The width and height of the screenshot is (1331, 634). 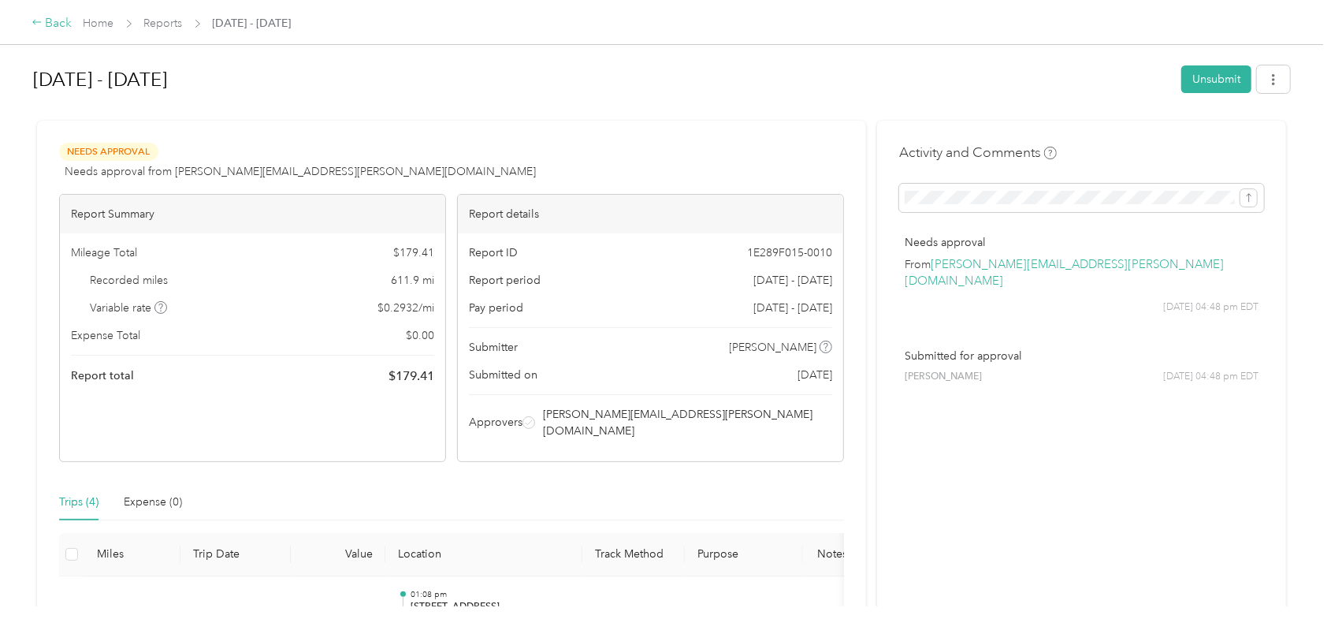 What do you see at coordinates (52, 24) in the screenshot?
I see `div: Back` at bounding box center [52, 24].